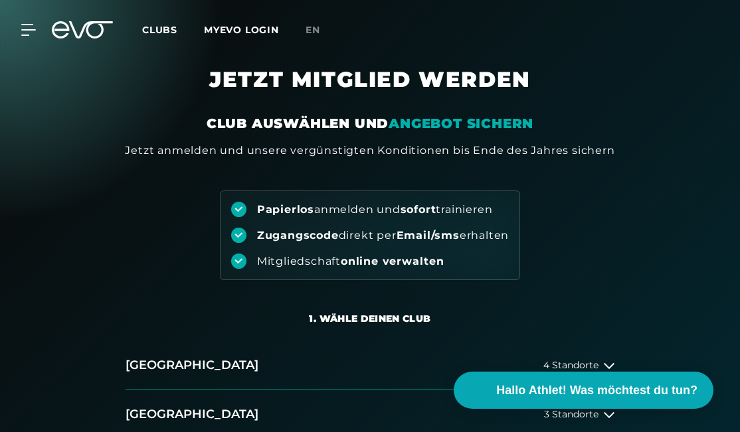  I want to click on button: Hallo Athlet! Was möchtest du tun?, so click(583, 391).